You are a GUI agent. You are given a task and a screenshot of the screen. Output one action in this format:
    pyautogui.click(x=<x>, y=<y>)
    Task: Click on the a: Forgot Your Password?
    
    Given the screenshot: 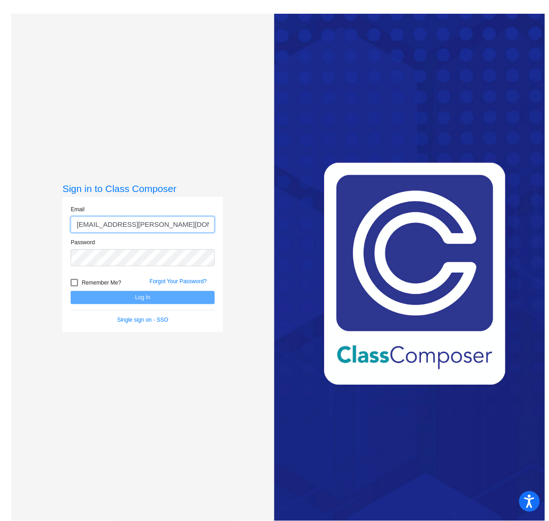 What is the action you would take?
    pyautogui.click(x=178, y=281)
    